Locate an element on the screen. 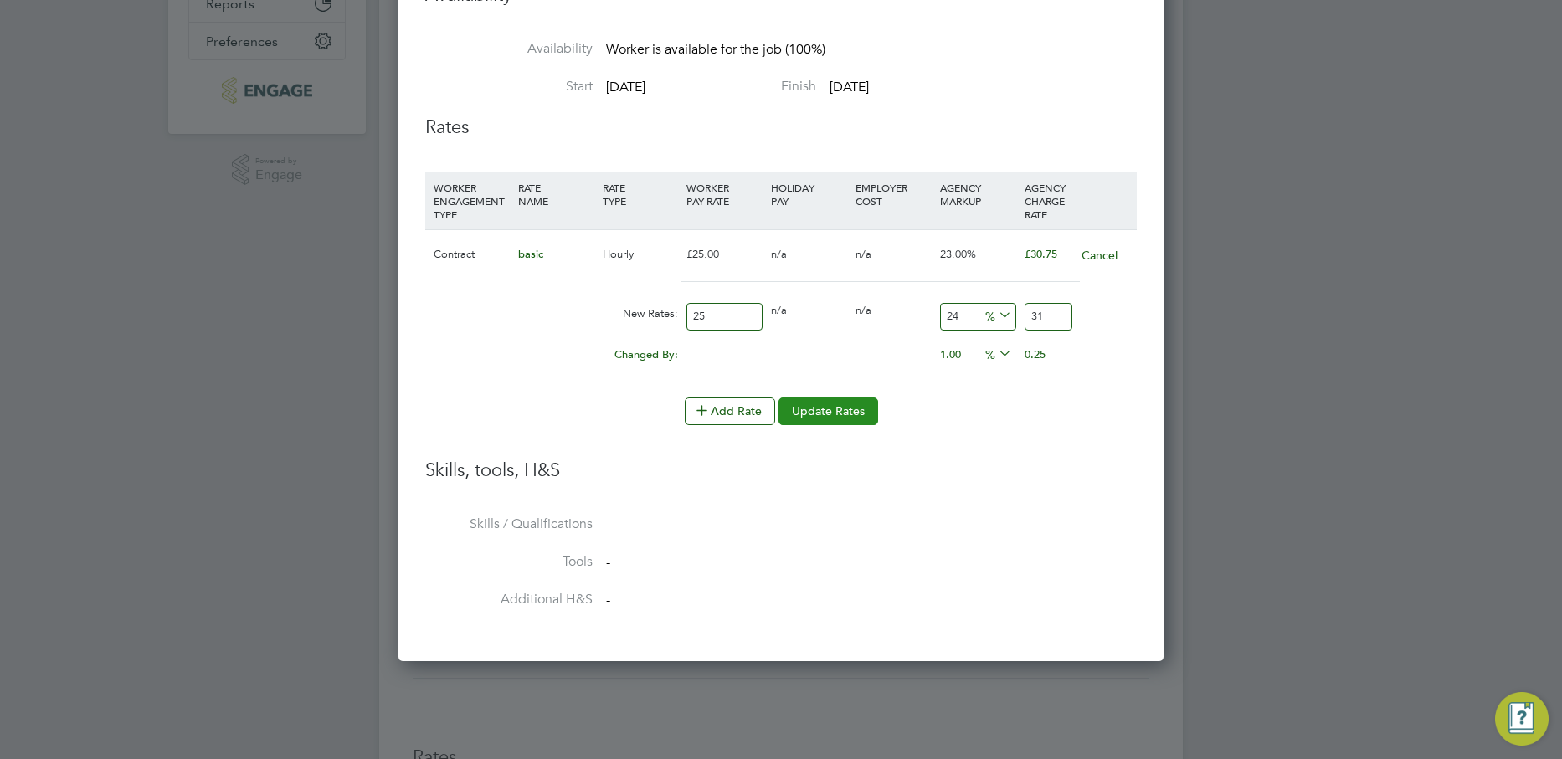 This screenshot has height=759, width=1562. button: Cancel is located at coordinates (1099, 255).